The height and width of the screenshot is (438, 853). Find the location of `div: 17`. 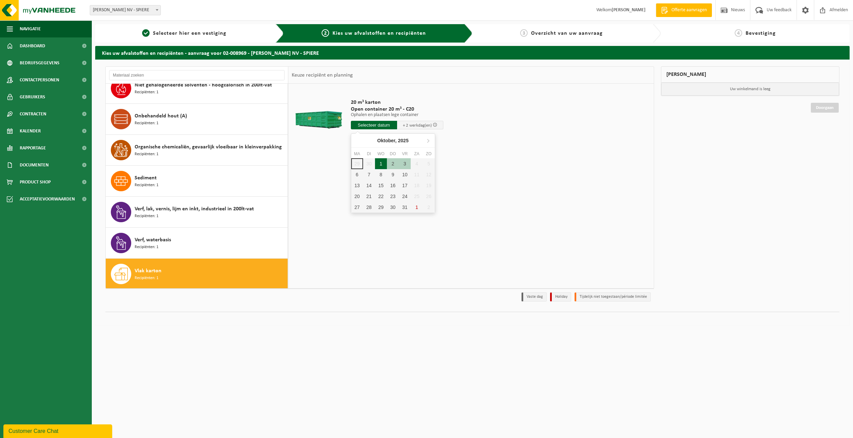

div: 17 is located at coordinates (405, 185).